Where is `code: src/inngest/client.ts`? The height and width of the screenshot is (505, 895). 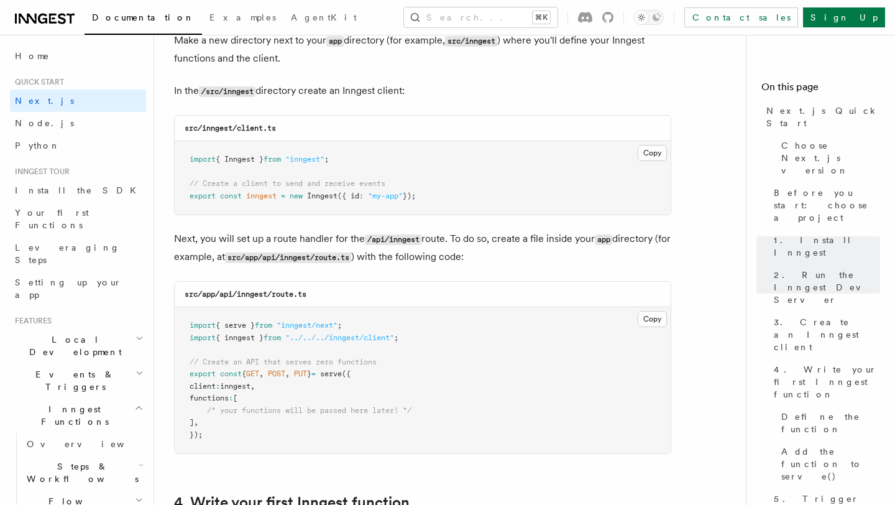
code: src/inngest/client.ts is located at coordinates (230, 128).